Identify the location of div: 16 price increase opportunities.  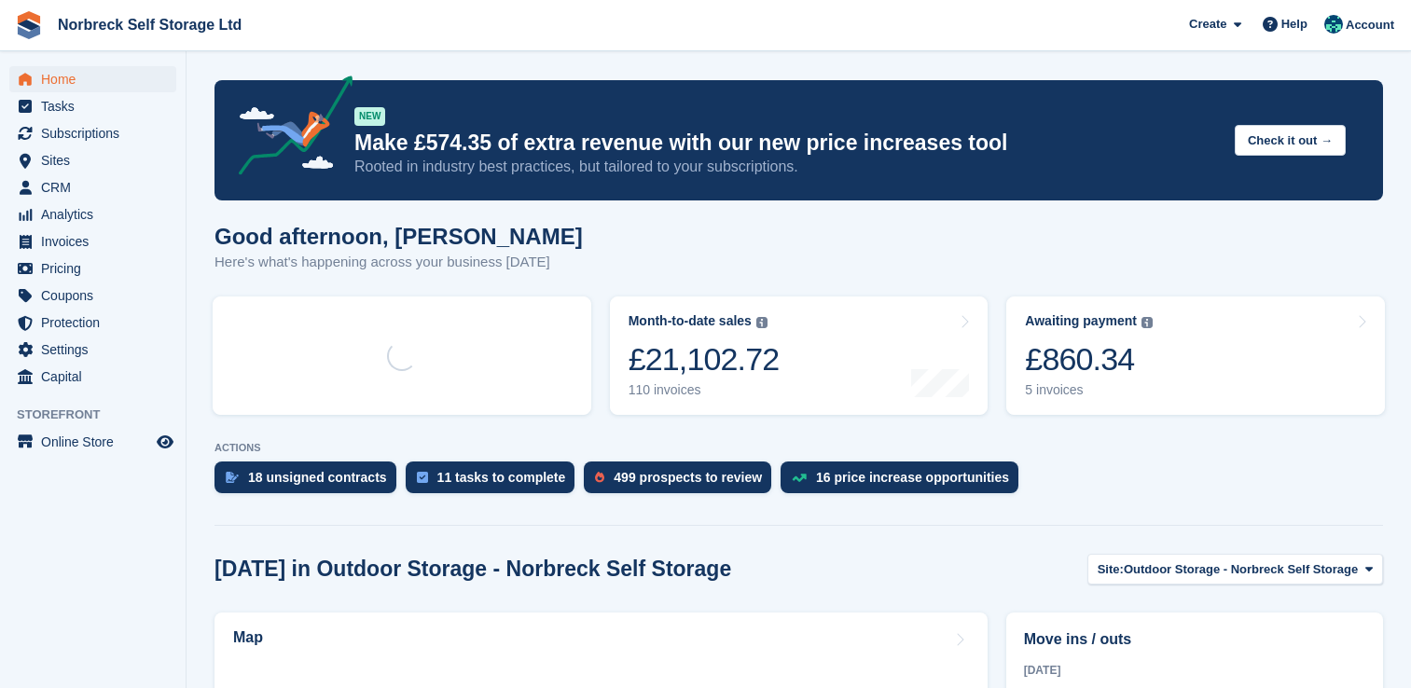
(912, 477).